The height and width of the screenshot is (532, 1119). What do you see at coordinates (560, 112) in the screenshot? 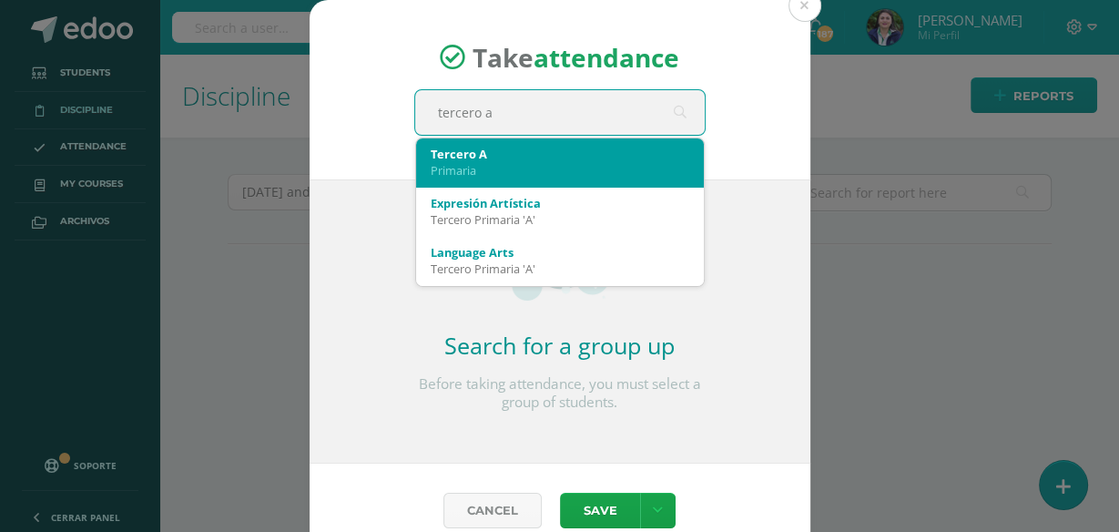
I see `input: Search for a grade or section here…` at bounding box center [560, 112].